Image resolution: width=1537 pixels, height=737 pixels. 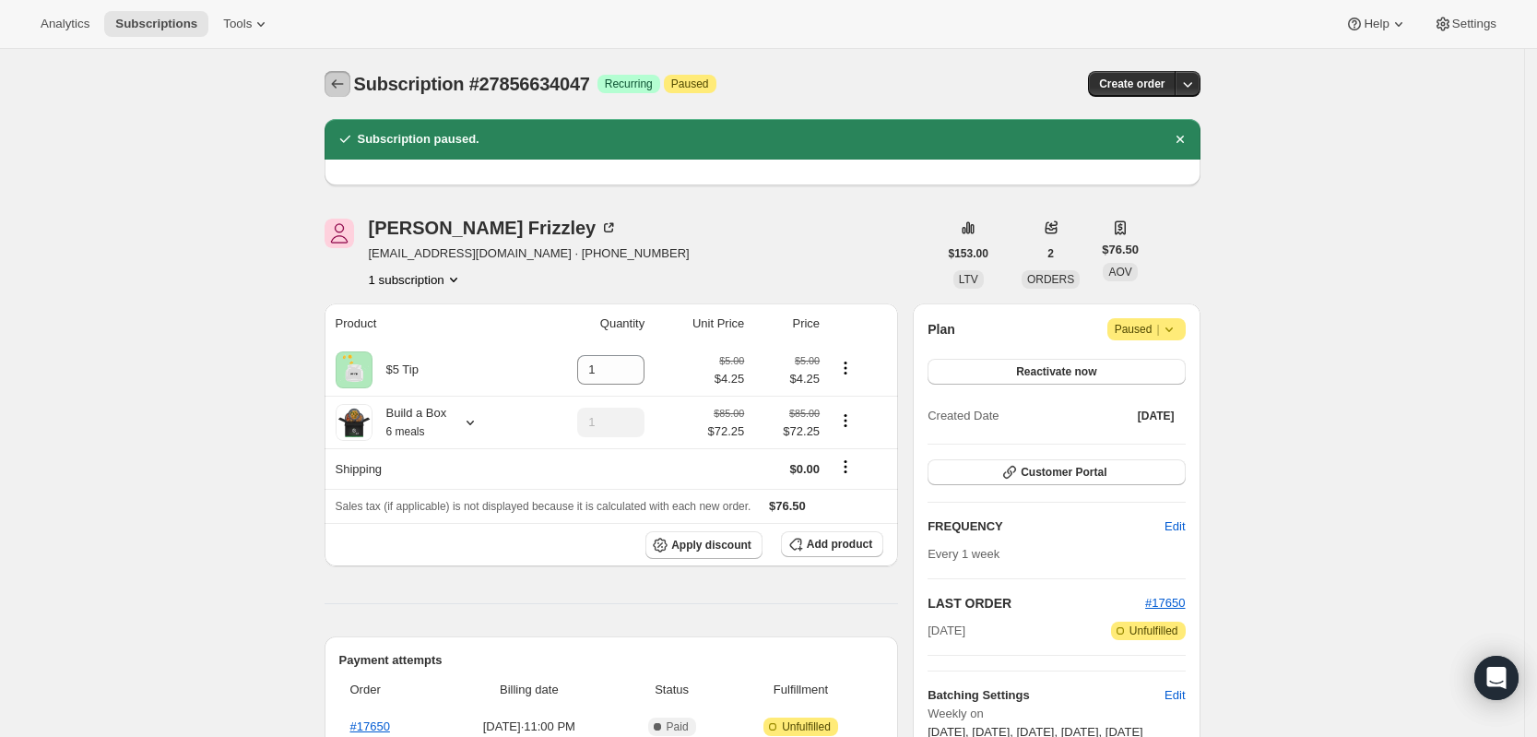 What do you see at coordinates (425, 468) in the screenshot?
I see `th: Shipping` at bounding box center [425, 468].